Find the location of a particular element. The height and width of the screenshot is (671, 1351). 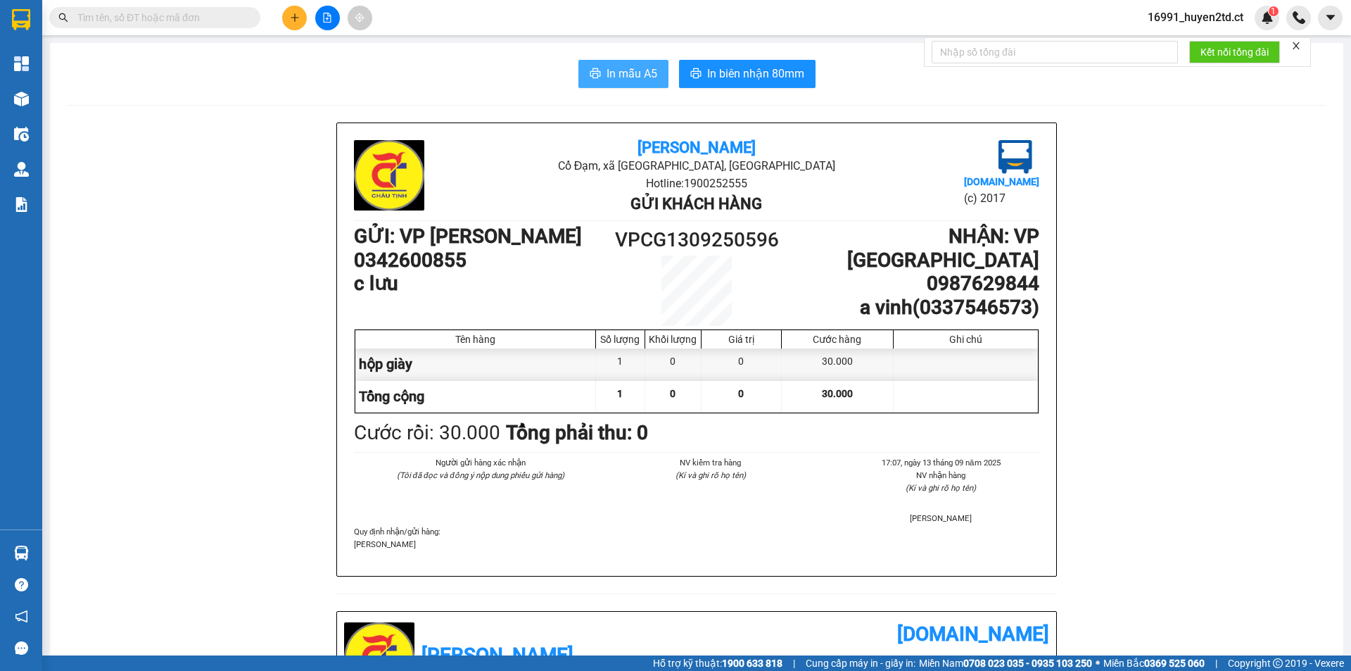

i: (Tôi đã đọc và đồng ý nộp dung phiếu gửi hàng) is located at coordinates (481, 475).